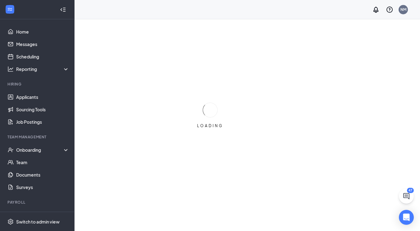 Image resolution: width=420 pixels, height=231 pixels. I want to click on svg: Notifications, so click(376, 10).